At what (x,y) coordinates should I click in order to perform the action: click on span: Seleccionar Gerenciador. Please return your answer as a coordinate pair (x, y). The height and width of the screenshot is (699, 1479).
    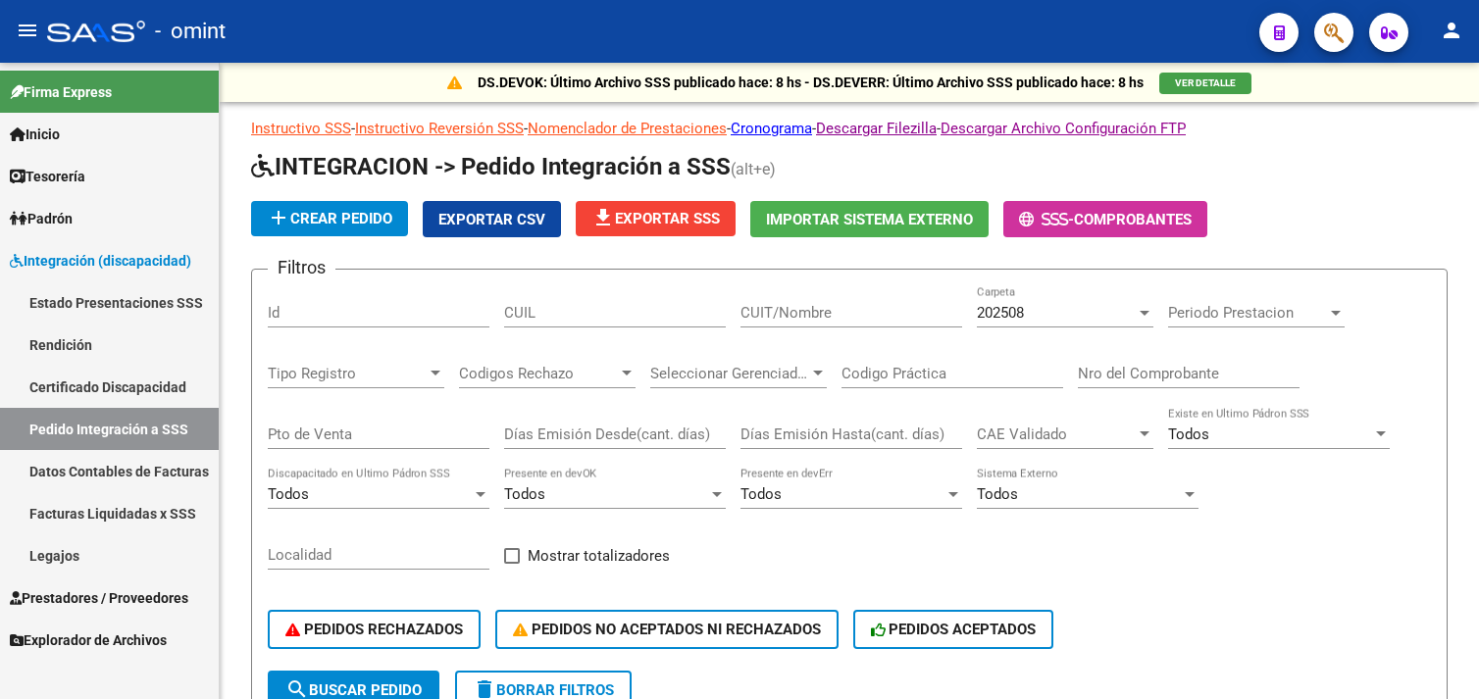
    Looking at the image, I should click on (730, 374).